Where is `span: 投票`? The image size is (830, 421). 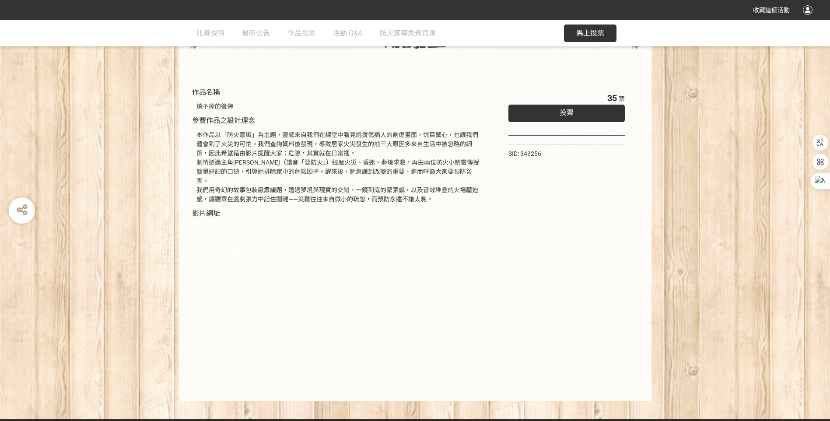 span: 投票 is located at coordinates (567, 113).